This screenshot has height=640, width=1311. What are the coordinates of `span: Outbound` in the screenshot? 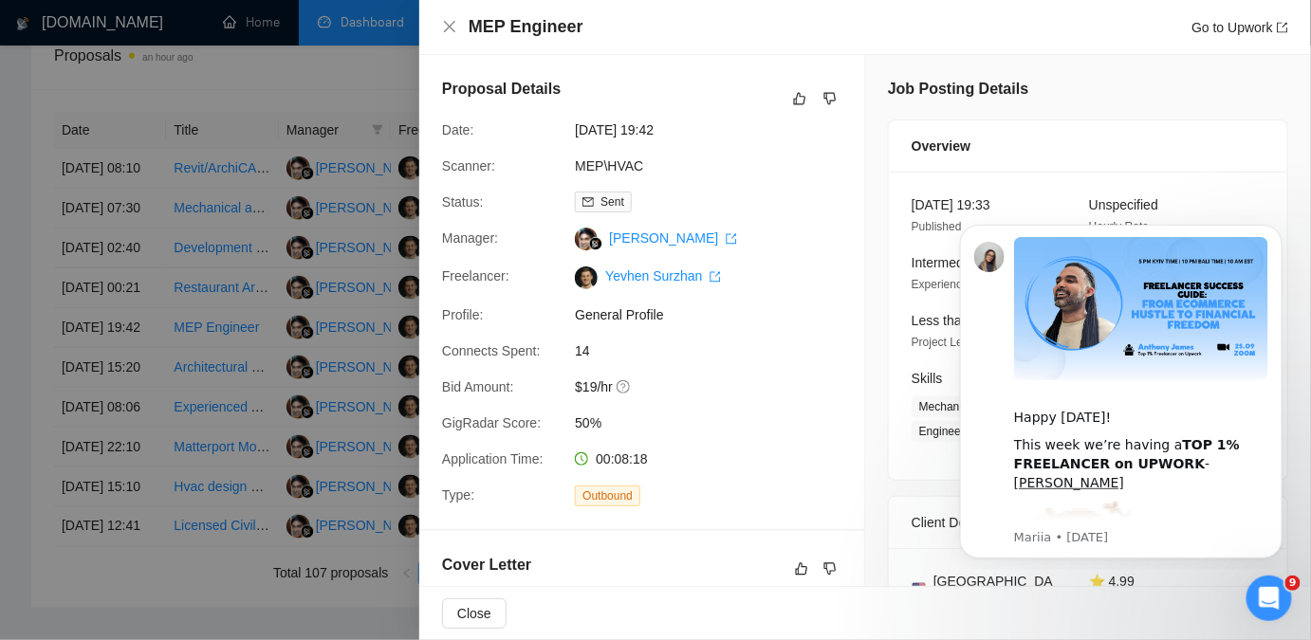 It's located at (607, 496).